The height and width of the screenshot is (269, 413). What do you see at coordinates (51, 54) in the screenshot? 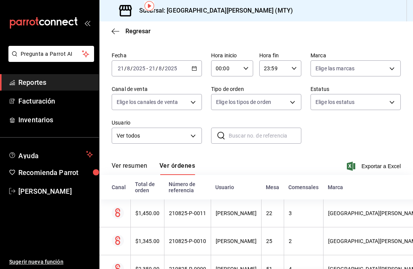
I see `span: Pregunta a Parrot AI` at bounding box center [51, 54].